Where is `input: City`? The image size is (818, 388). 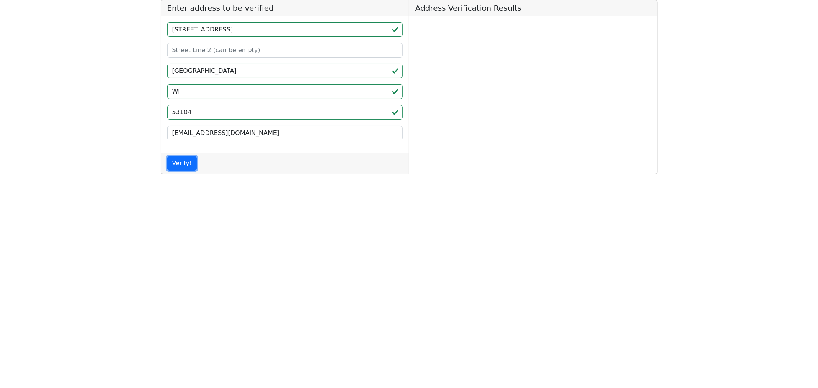
input: City is located at coordinates (285, 71).